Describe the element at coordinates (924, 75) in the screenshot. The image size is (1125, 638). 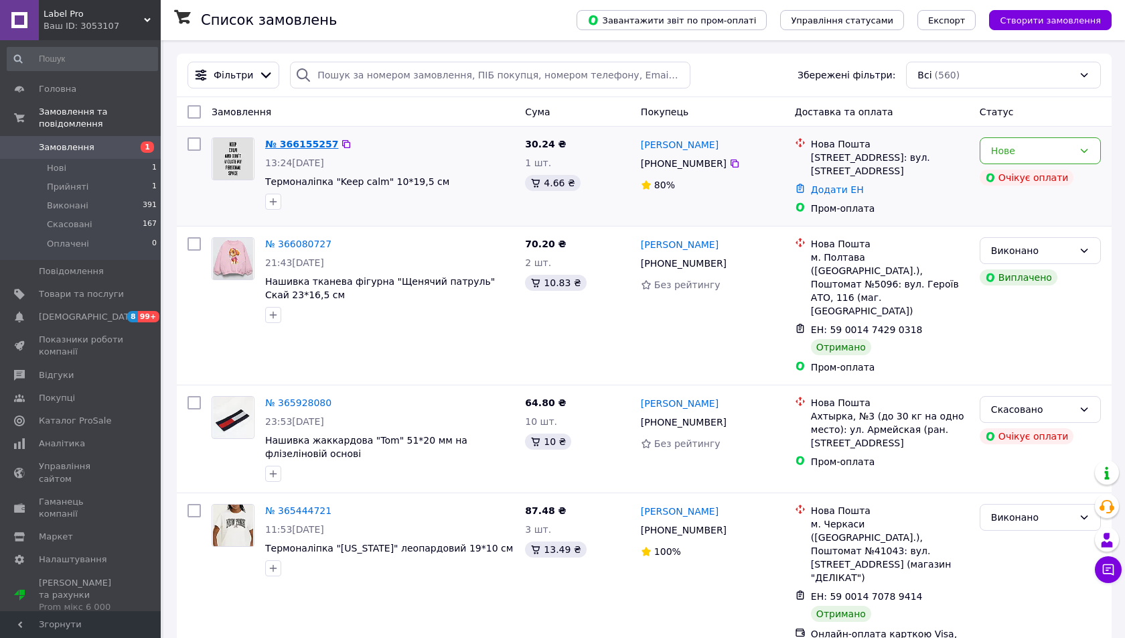
I see `span: Всі` at that location.